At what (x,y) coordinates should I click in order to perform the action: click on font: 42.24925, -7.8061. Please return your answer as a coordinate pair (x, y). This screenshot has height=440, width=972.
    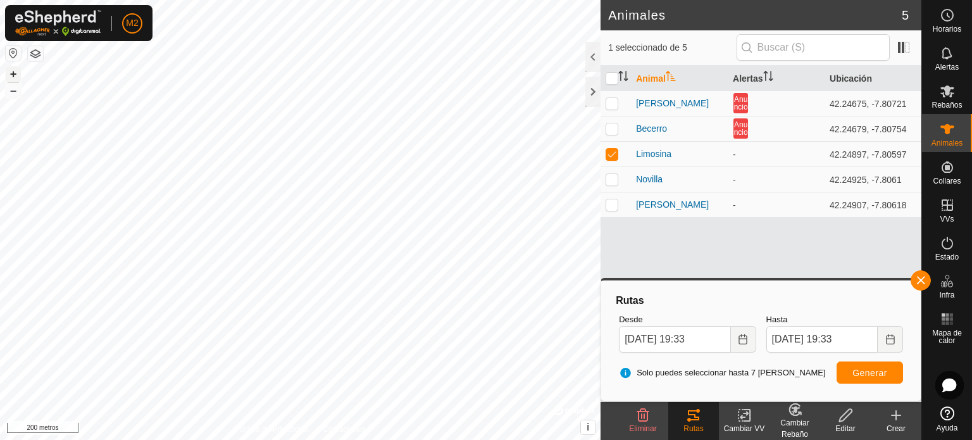
    Looking at the image, I should click on (866, 180).